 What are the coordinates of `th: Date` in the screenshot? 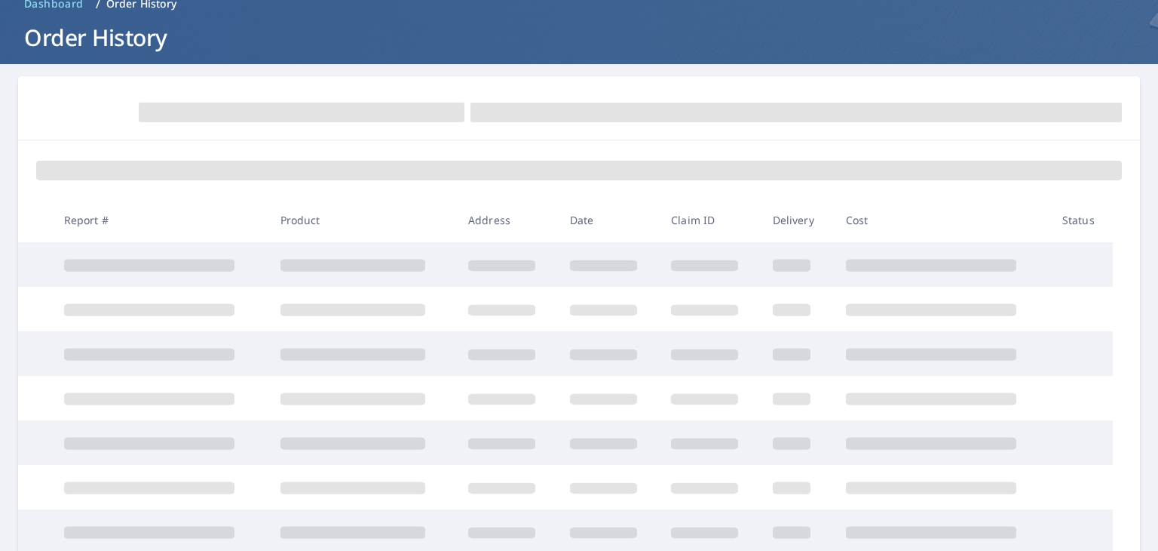 It's located at (609, 219).